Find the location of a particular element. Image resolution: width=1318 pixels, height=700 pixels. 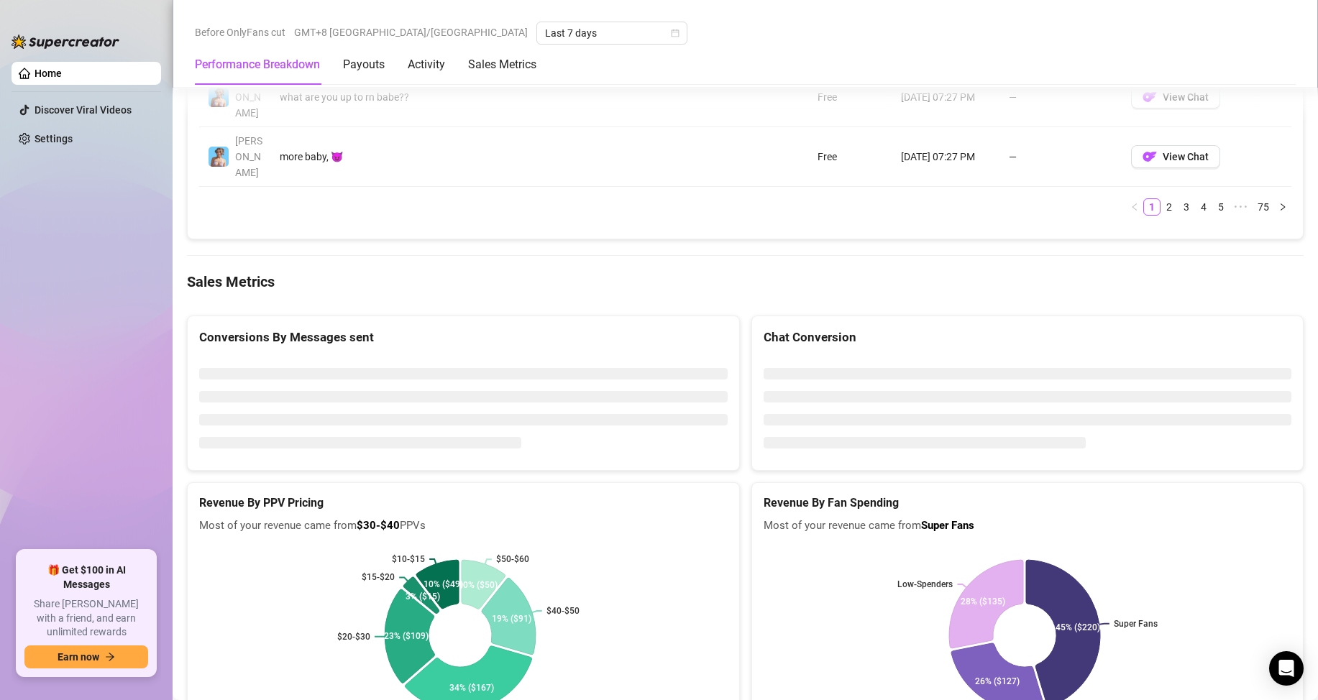

a: 4 is located at coordinates (1204, 207).